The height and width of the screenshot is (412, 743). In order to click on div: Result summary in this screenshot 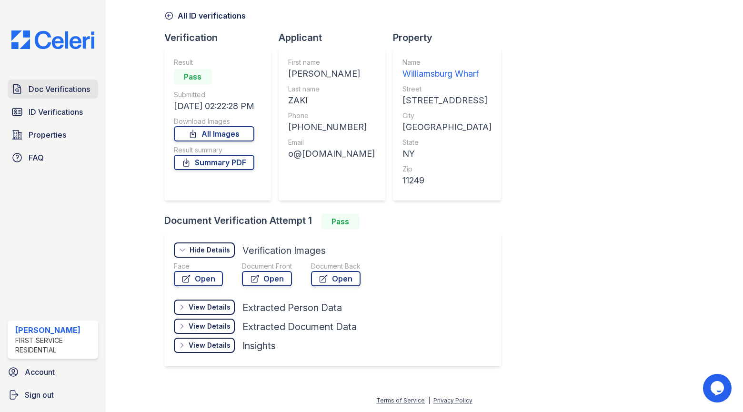, I will do `click(214, 150)`.